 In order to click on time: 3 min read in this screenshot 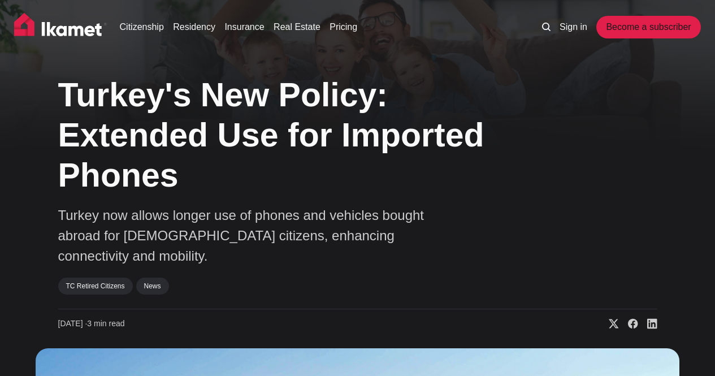, I will do `click(92, 324)`.